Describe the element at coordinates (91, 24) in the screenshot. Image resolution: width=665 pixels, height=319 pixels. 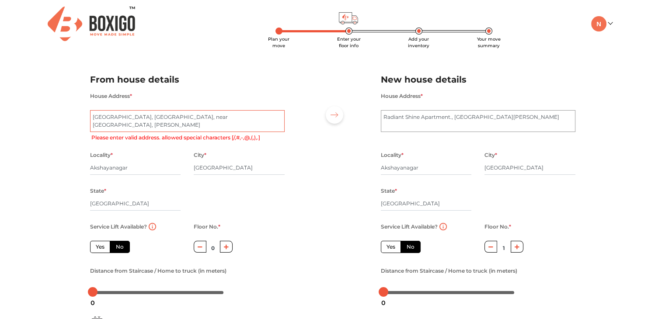
I see `img: Boxigo` at that location.